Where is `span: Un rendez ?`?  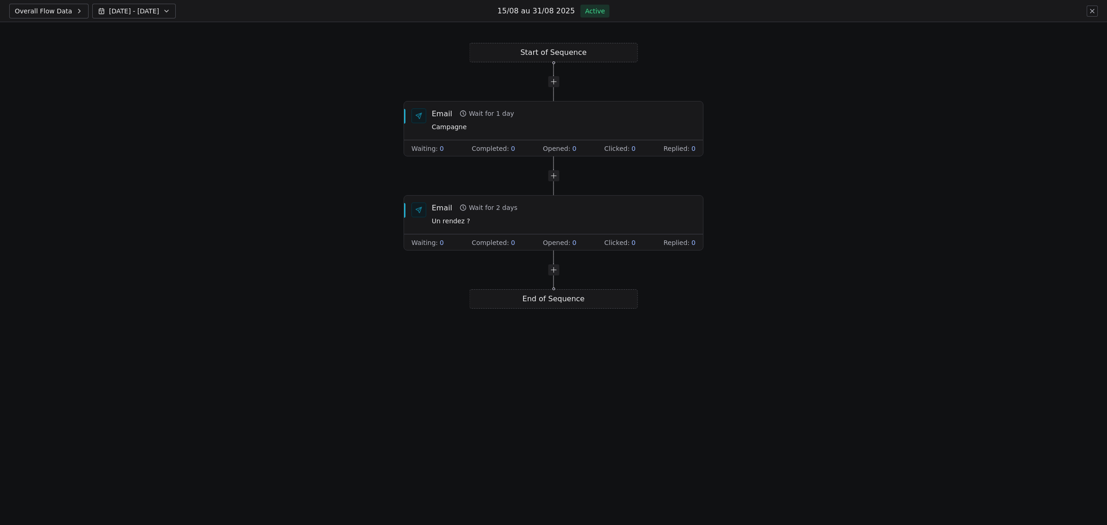
span: Un rendez ? is located at coordinates (474, 221).